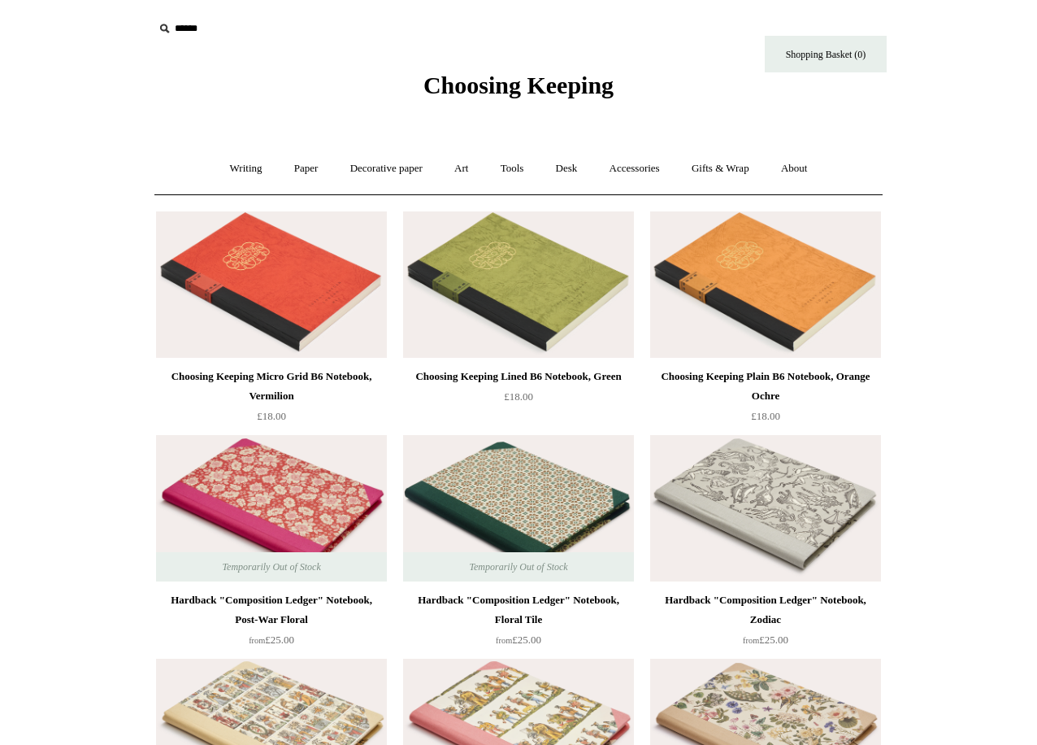 The height and width of the screenshot is (745, 1037). Describe the element at coordinates (826, 54) in the screenshot. I see `a: Shopping Basket (0)` at that location.